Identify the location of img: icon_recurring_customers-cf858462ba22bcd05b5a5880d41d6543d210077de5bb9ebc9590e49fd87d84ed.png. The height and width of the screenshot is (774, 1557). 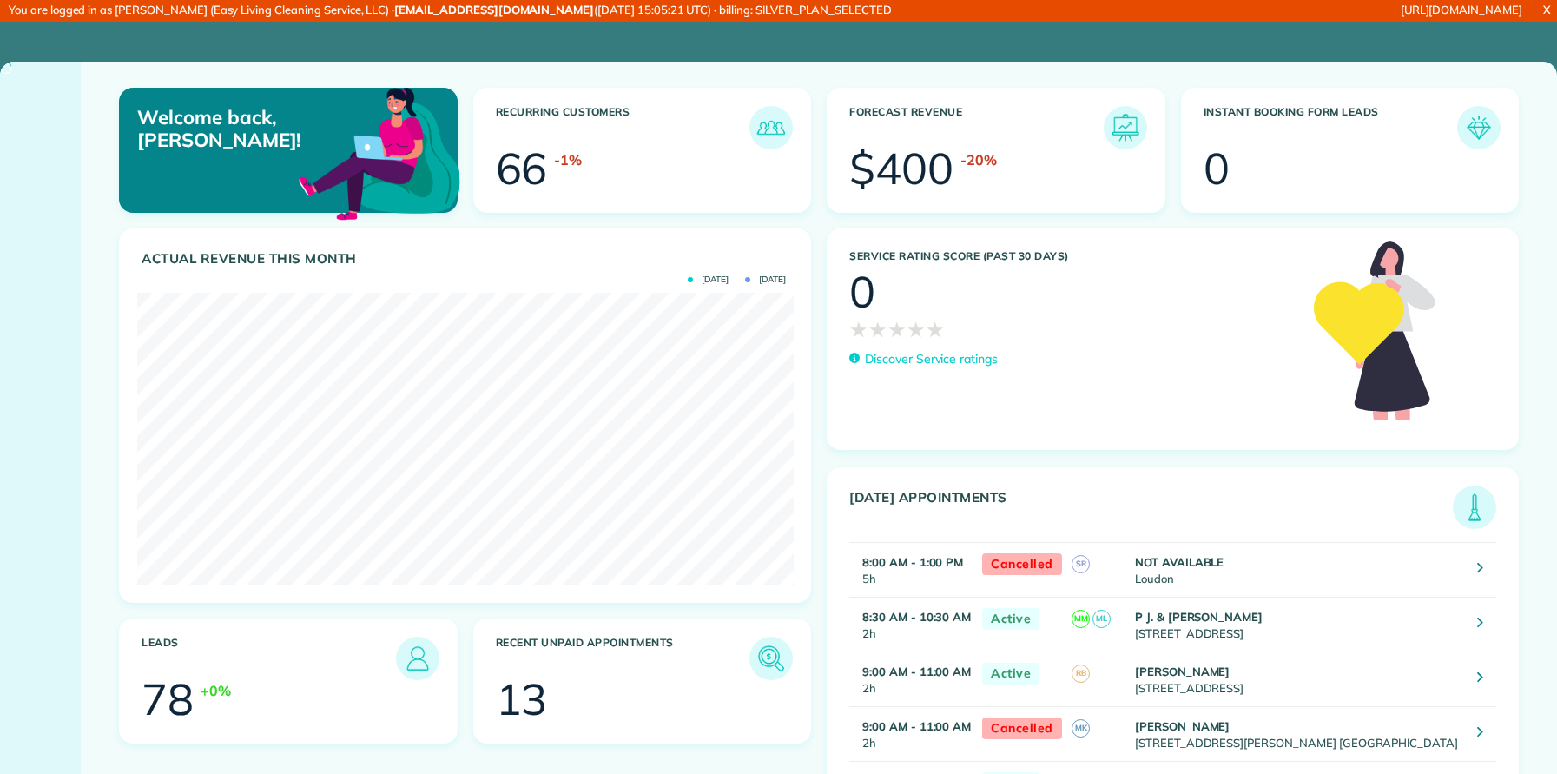
(771, 128).